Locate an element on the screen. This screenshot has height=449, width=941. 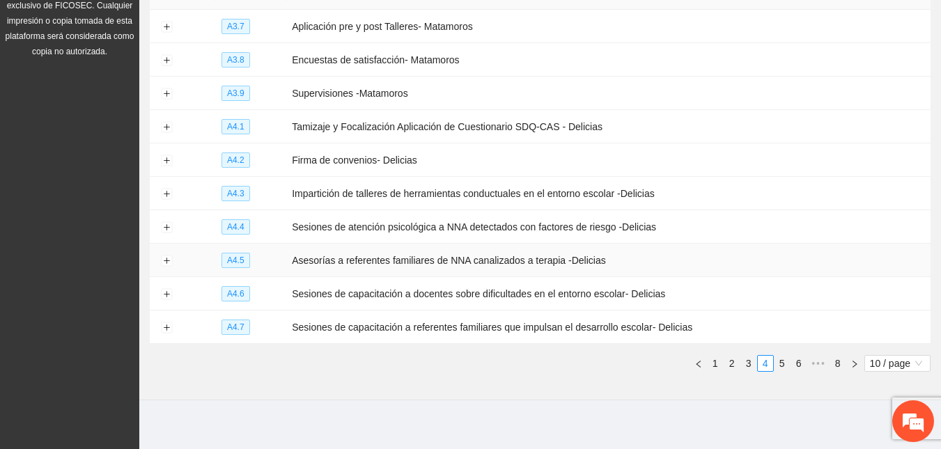
a: 8 is located at coordinates (838, 364).